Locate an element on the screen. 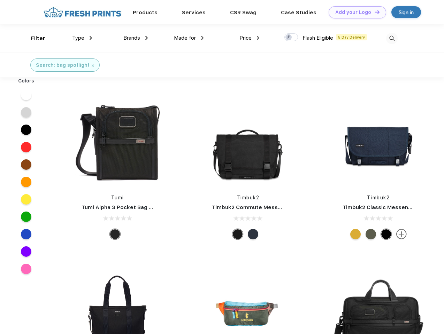 The height and width of the screenshot is (334, 444). a: Tumi is located at coordinates (117, 198).